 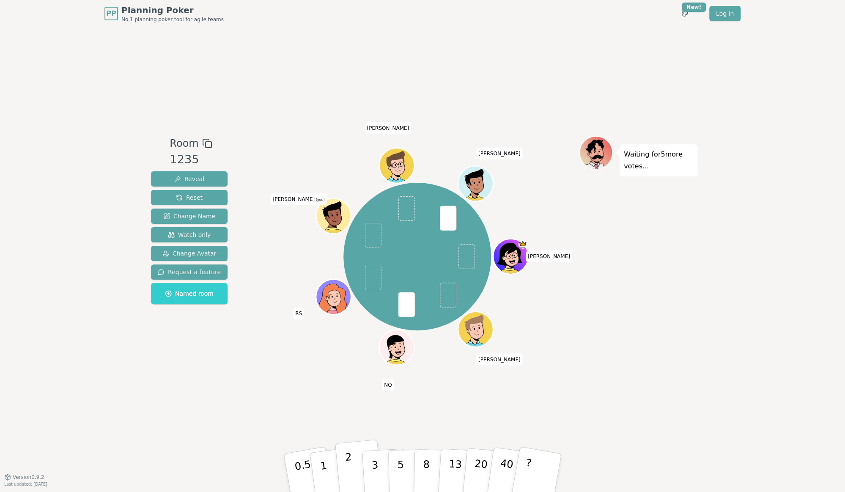 I want to click on span: Watch only, so click(x=190, y=235).